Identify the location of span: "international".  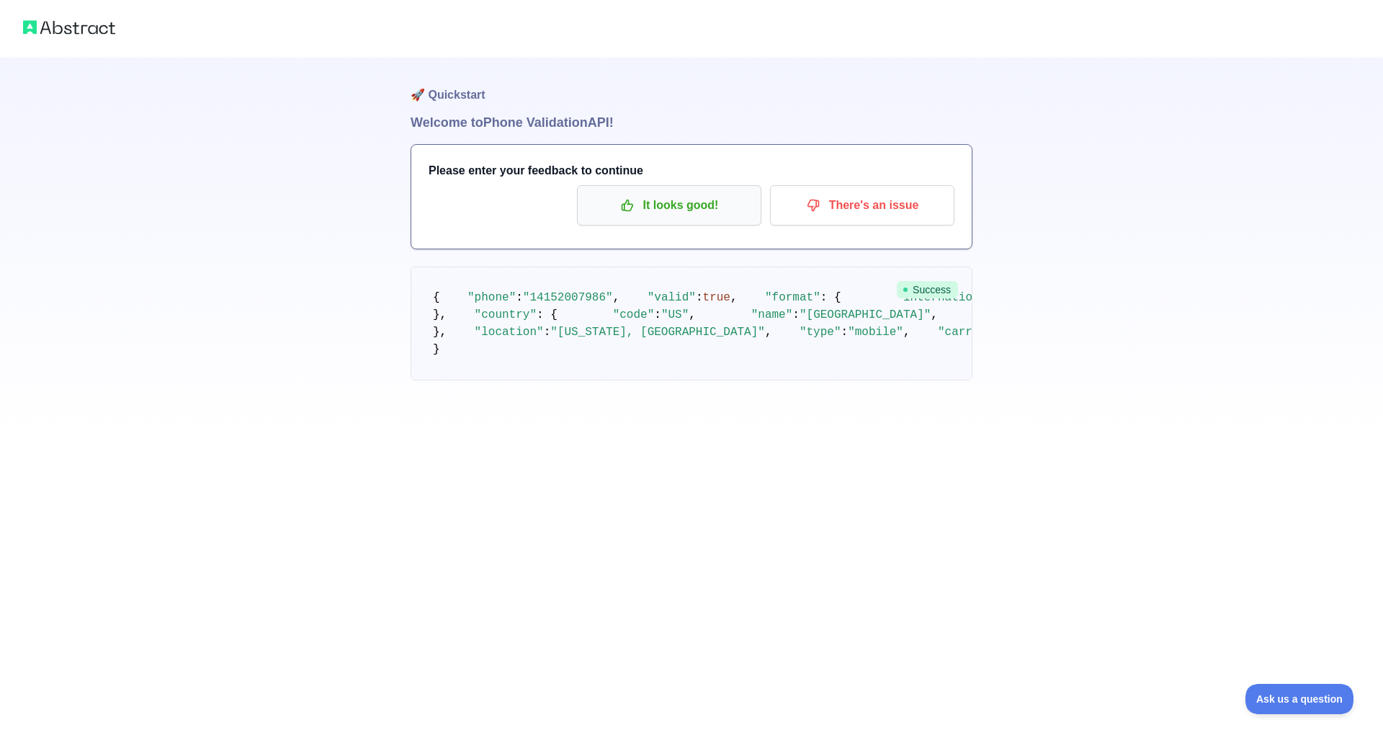
(948, 298).